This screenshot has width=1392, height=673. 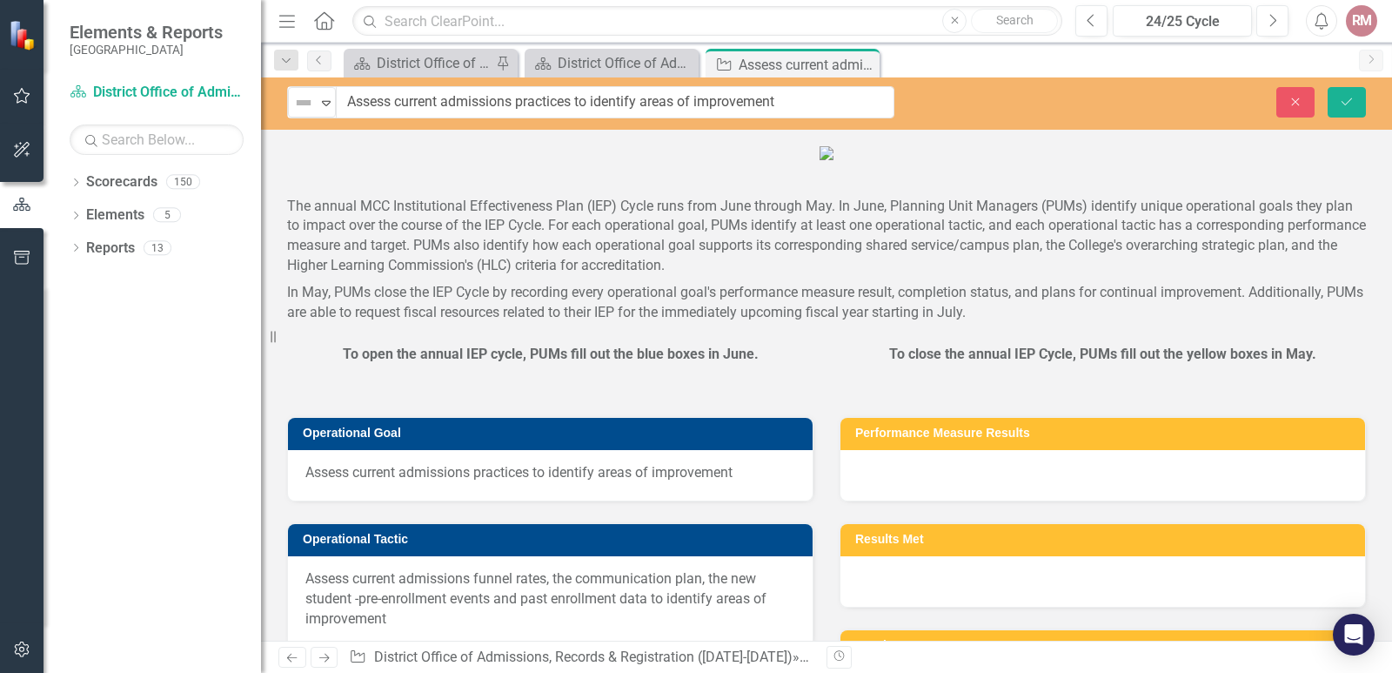 I want to click on span: Assess current admissions practices to identify areas of improvement, so click(x=550, y=472).